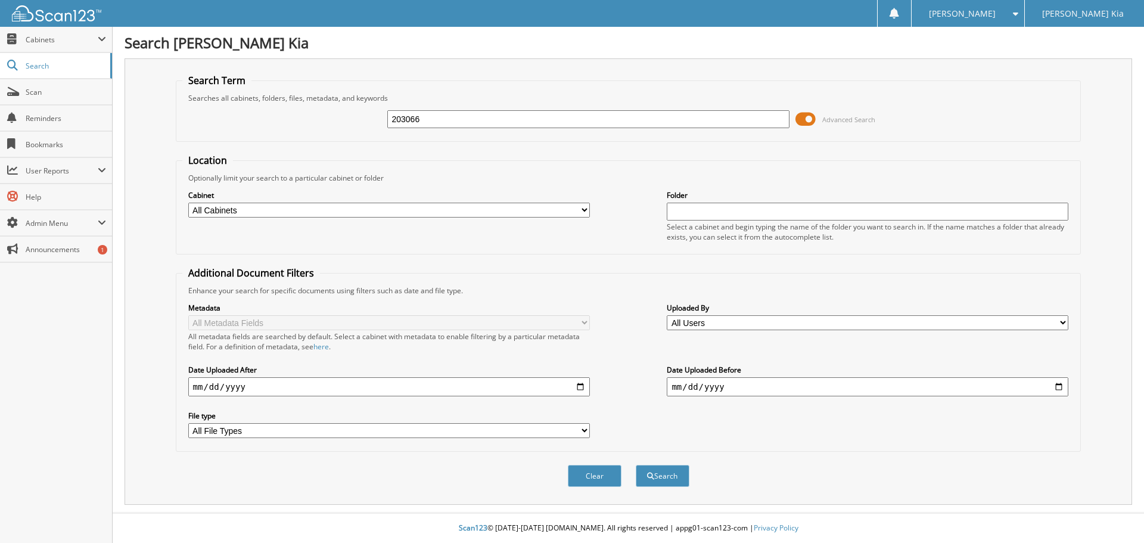 The width and height of the screenshot is (1144, 543). Describe the element at coordinates (207, 160) in the screenshot. I see `legend: Location` at that location.